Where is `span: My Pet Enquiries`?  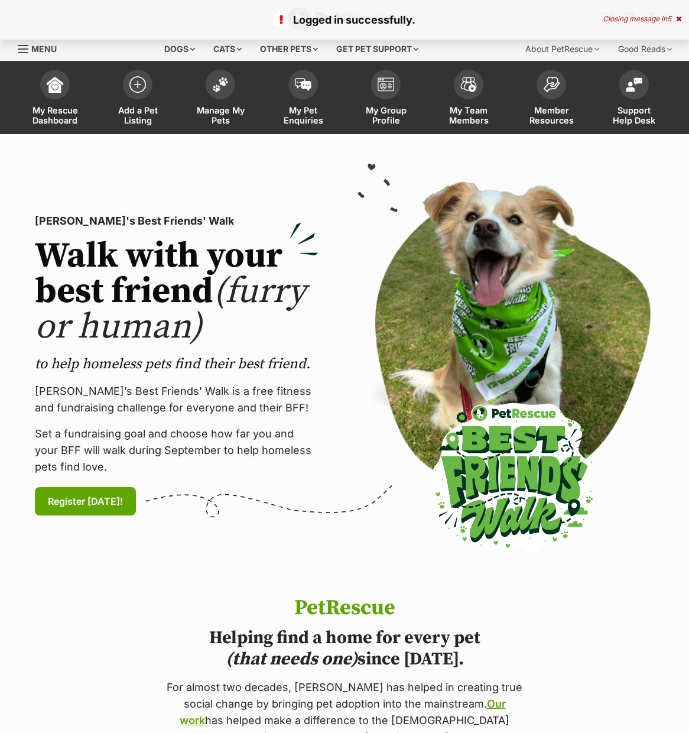 span: My Pet Enquiries is located at coordinates (303, 115).